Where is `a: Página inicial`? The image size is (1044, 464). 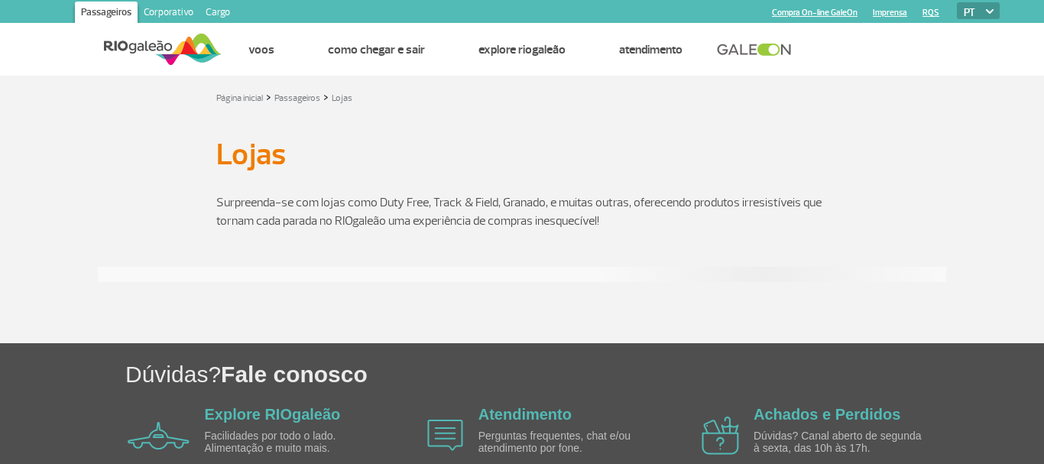 a: Página inicial is located at coordinates (239, 98).